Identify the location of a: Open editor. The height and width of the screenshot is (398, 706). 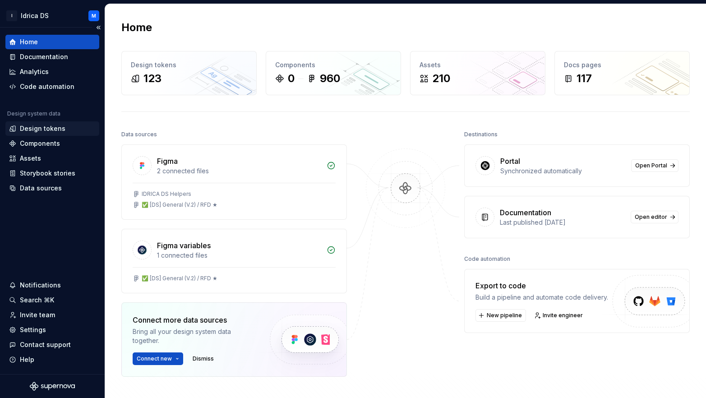
(655, 217).